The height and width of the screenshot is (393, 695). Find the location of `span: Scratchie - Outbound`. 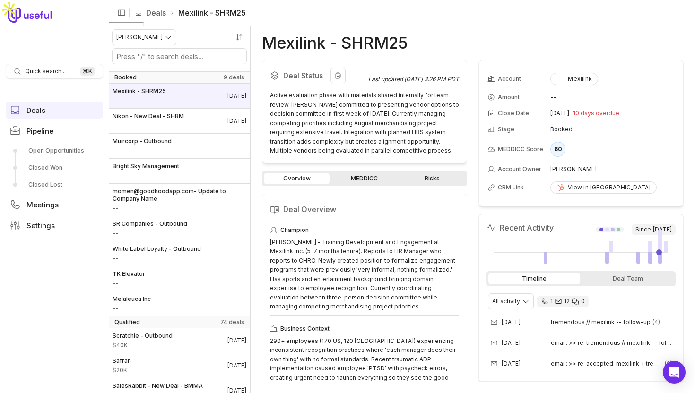

span: Scratchie - Outbound is located at coordinates (142, 336).